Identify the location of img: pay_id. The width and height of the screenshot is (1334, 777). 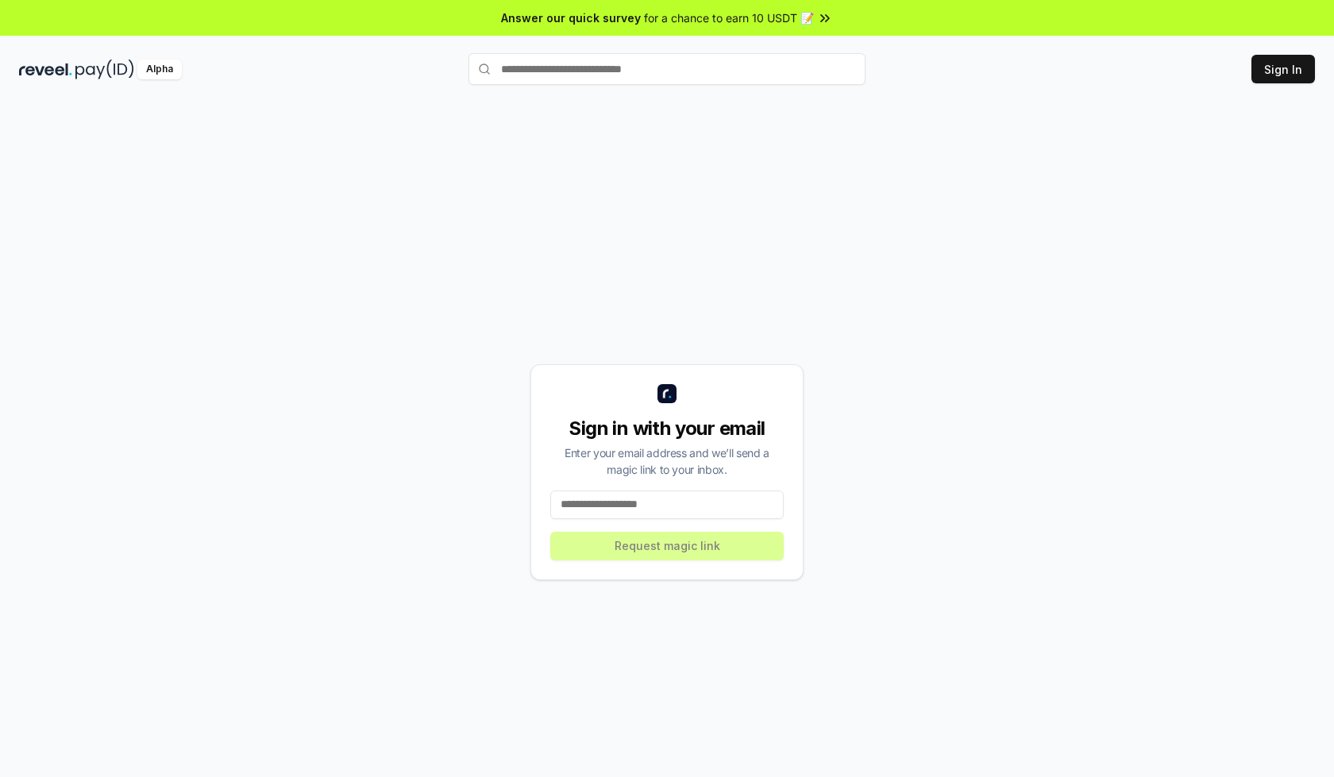
(105, 69).